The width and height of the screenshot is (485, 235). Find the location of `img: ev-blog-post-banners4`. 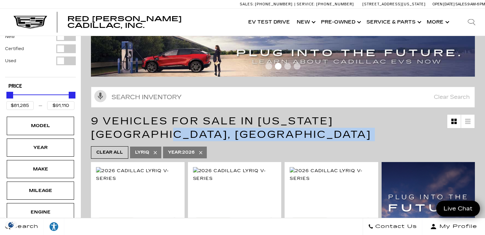

img: ev-blog-post-banners4 is located at coordinates (283, 56).